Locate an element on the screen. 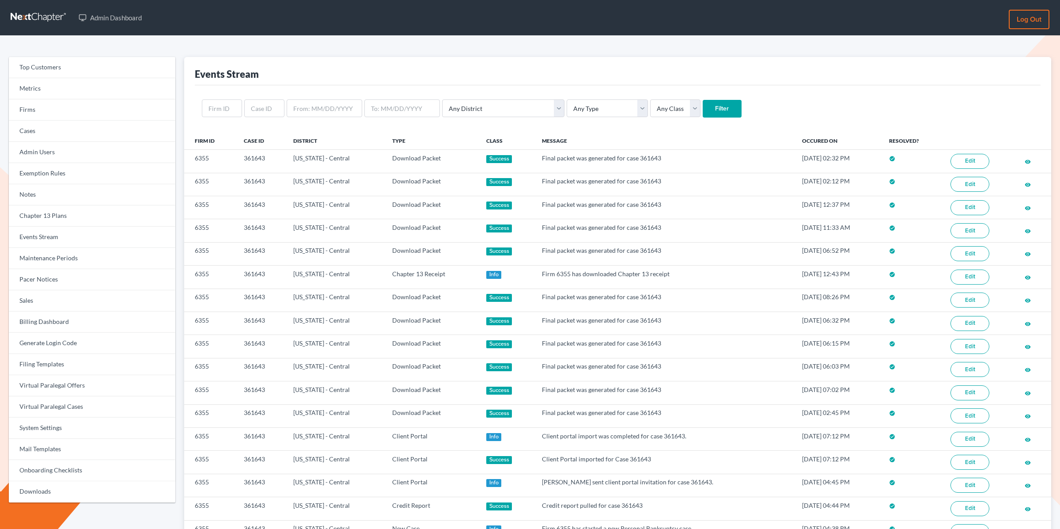  input: To: MM/DD/YYYY is located at coordinates (402, 108).